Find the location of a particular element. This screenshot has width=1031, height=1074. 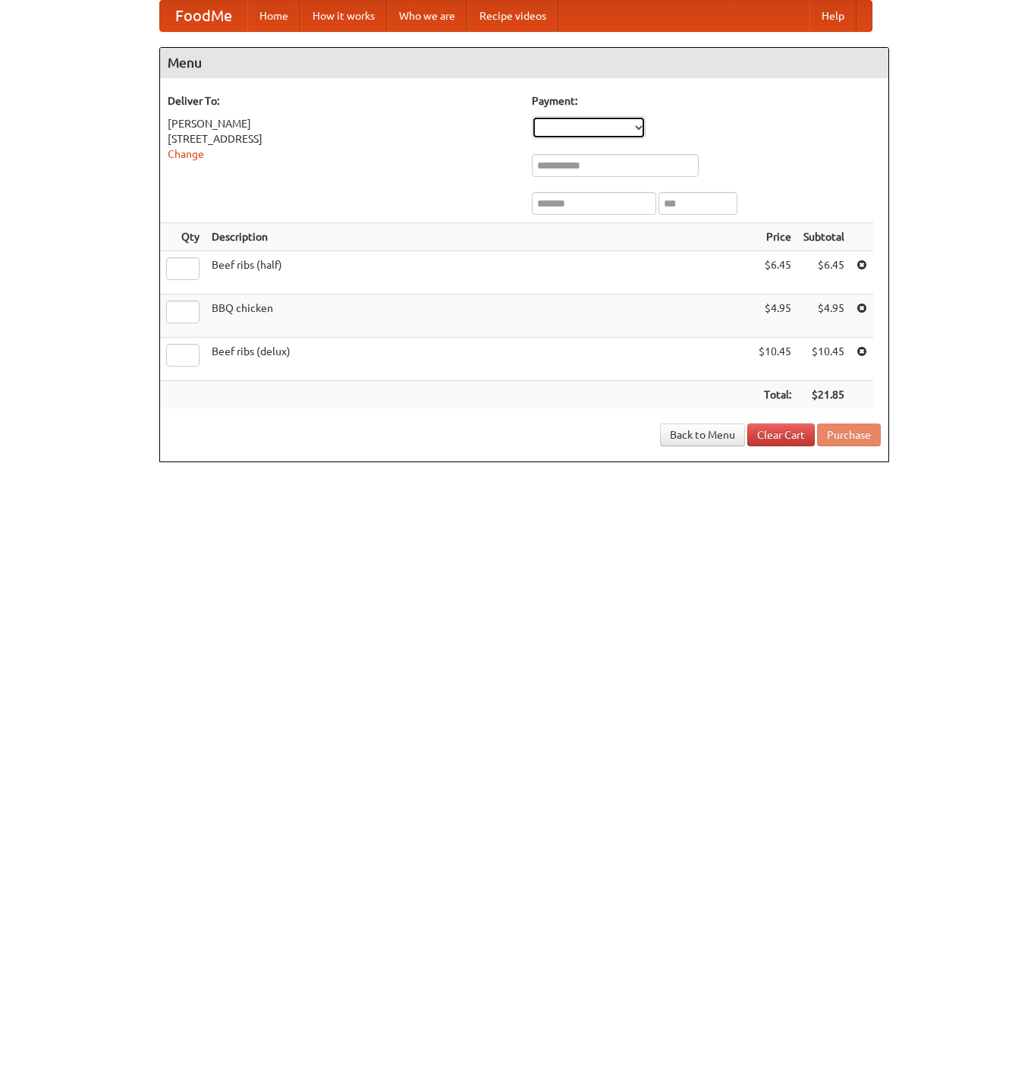

h5: Payment: is located at coordinates (706, 101).